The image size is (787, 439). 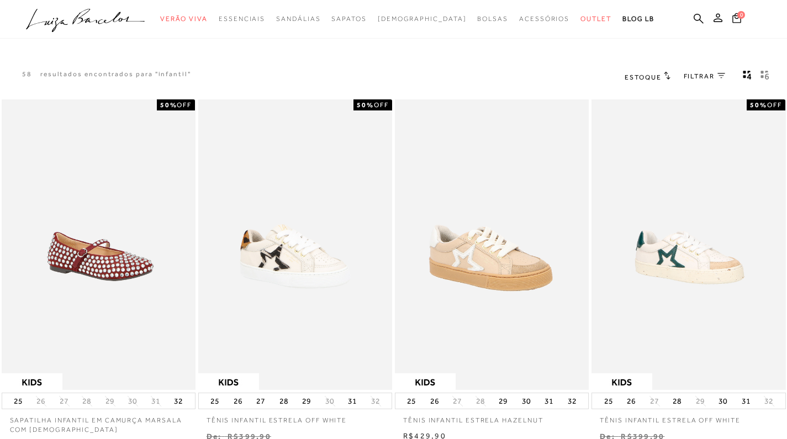 I want to click on a: noSubCategoriesText, so click(x=422, y=19).